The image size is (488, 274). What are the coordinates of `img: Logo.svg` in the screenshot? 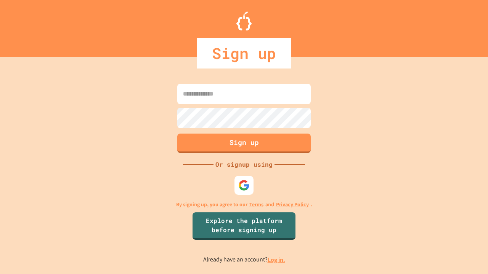 It's located at (244, 21).